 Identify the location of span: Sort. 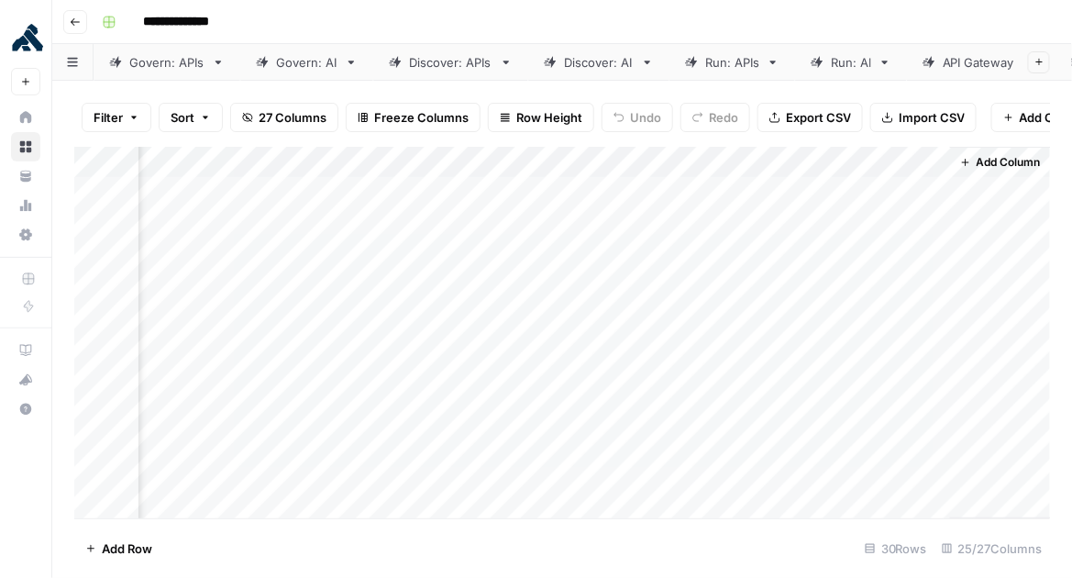
(183, 117).